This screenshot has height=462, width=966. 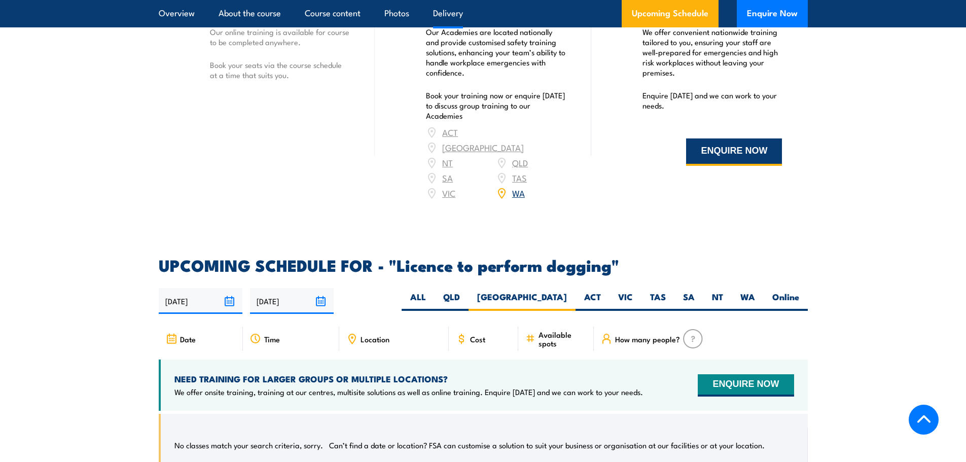 I want to click on p: Our online training is available for course to be completed anywhere., so click(x=280, y=37).